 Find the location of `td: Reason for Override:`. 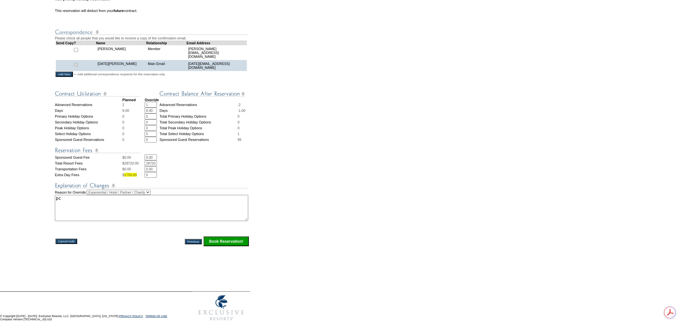

td: Reason for Override: is located at coordinates (152, 205).